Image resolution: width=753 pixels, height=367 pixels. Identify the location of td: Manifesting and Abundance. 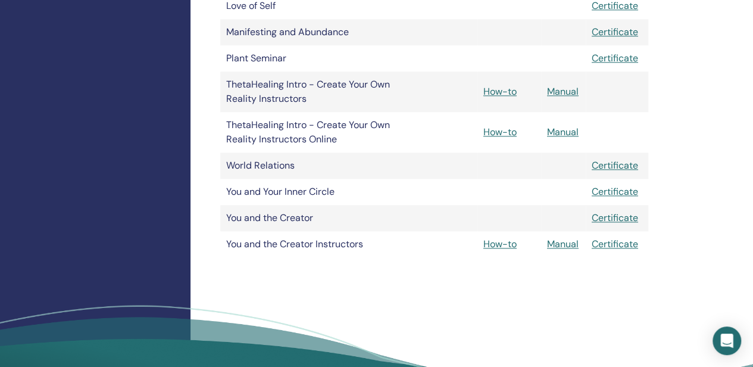
(316, 32).